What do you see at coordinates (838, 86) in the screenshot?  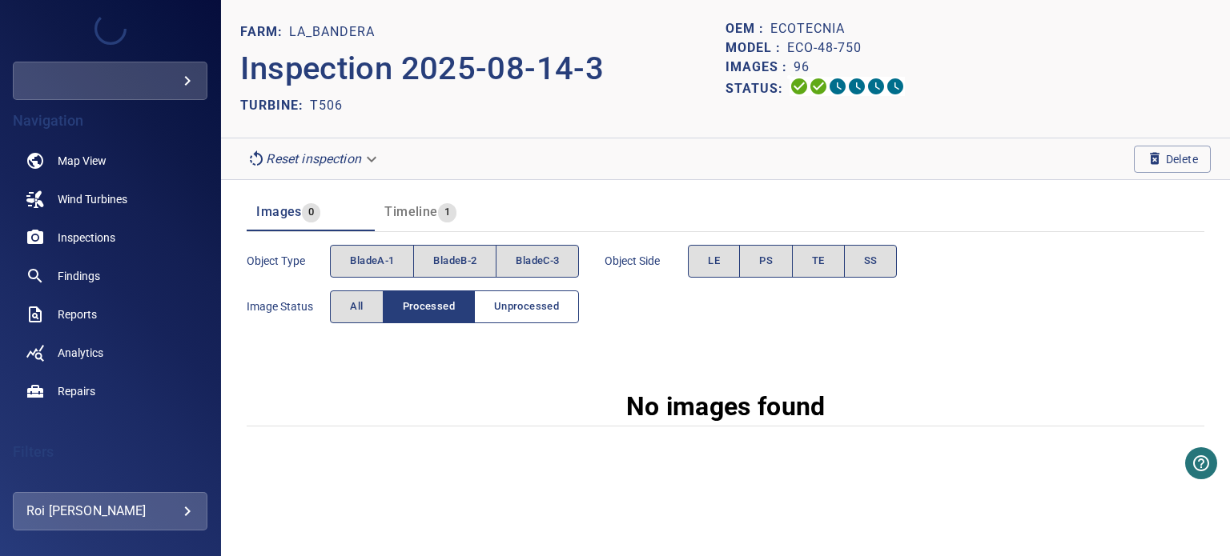 I see `svg: Selecting 0%` at bounding box center [838, 86].